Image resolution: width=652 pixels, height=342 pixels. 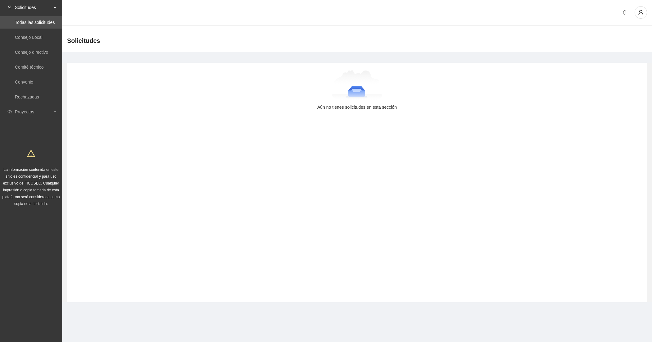 I want to click on button: user, so click(x=641, y=12).